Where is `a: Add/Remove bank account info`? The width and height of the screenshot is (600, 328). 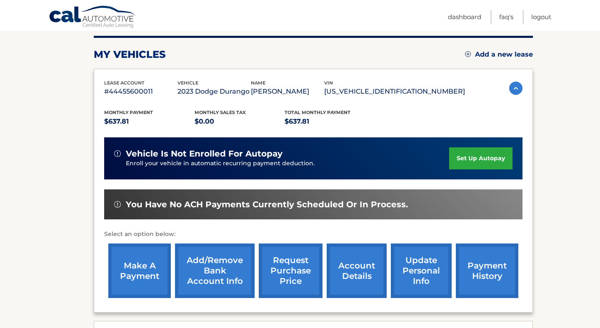 a: Add/Remove bank account info is located at coordinates (214, 271).